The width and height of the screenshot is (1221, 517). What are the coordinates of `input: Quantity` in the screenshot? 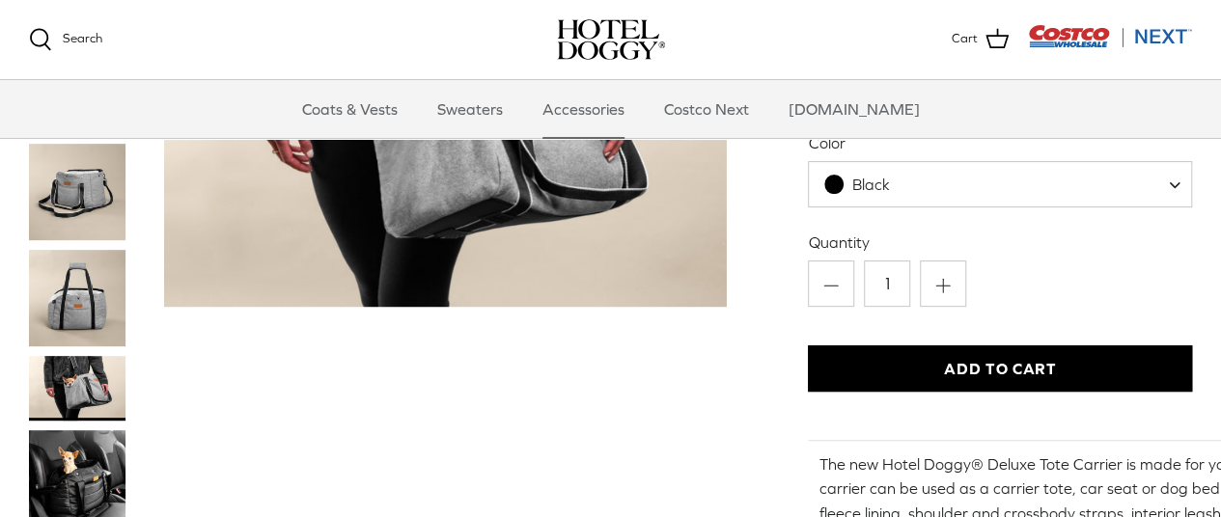 It's located at (887, 284).